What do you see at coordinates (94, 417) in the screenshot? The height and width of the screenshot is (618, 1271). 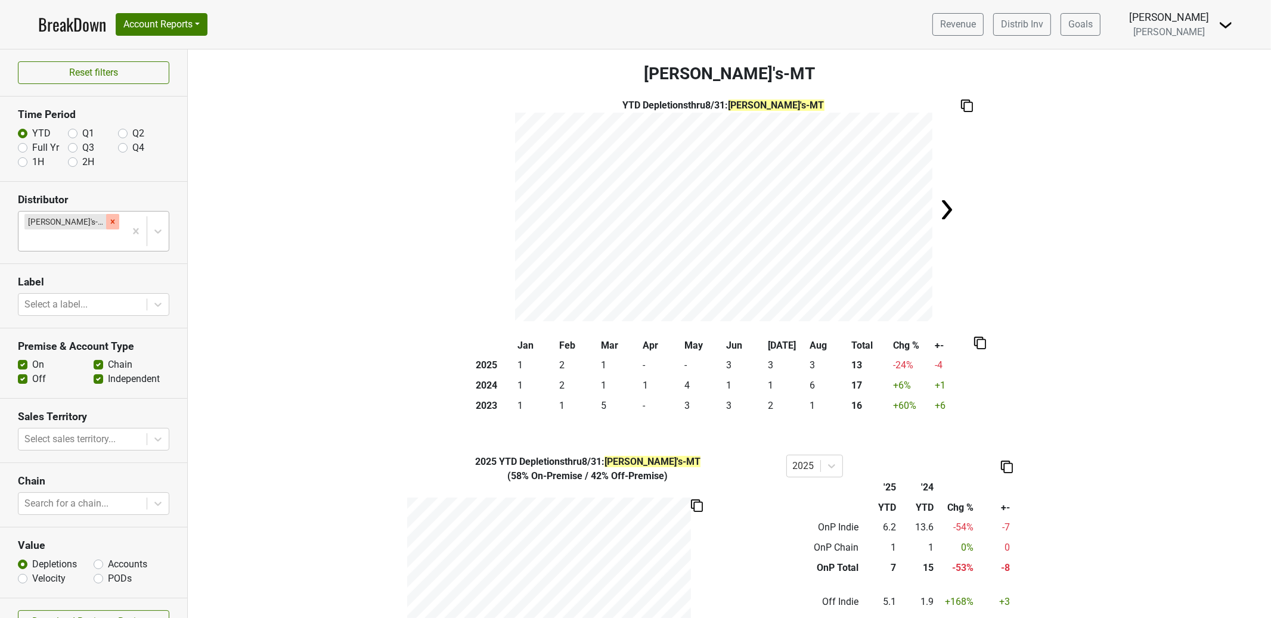 I see `h3: Sales Territory` at bounding box center [94, 417].